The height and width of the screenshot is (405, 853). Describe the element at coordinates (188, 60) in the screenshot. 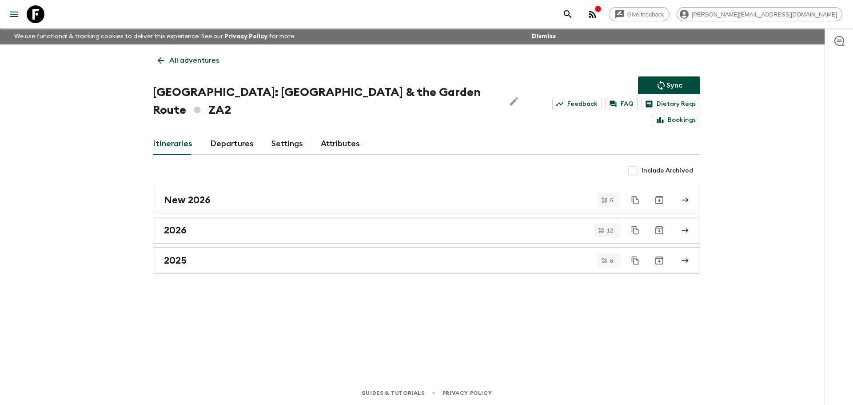

I see `a: All adventures` at that location.